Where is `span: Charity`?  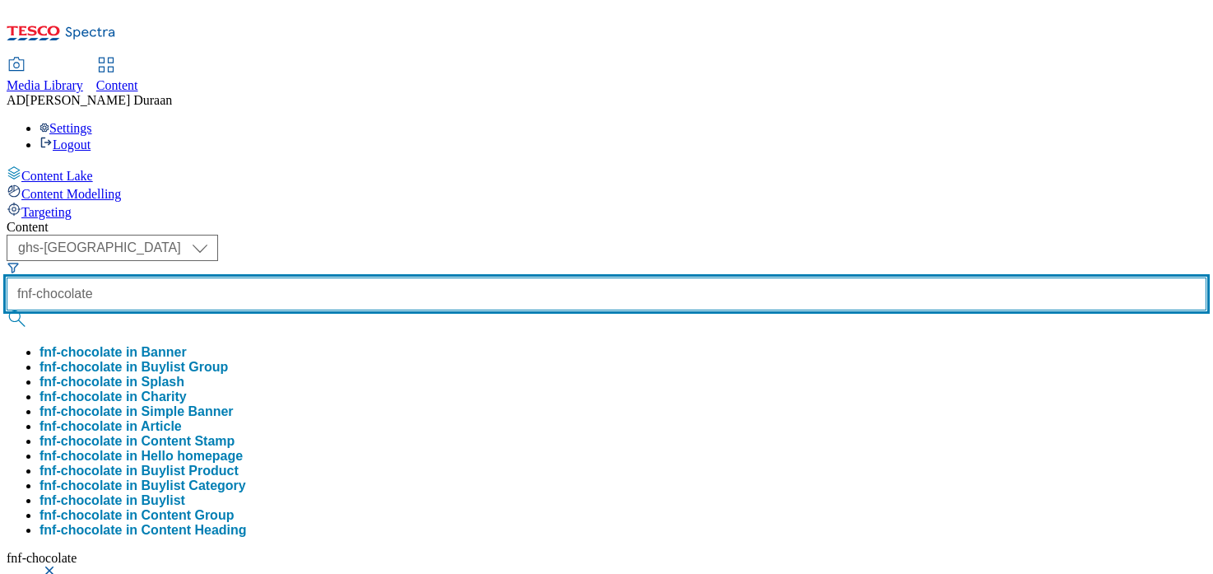
span: Charity is located at coordinates (164, 396).